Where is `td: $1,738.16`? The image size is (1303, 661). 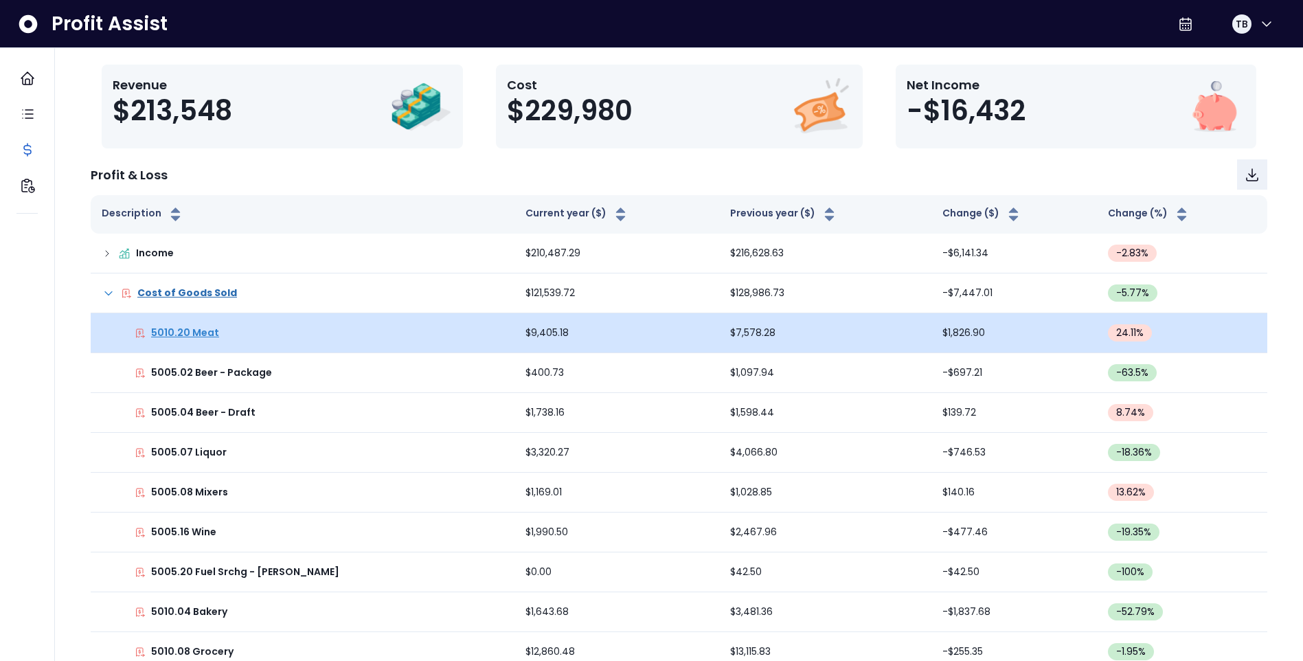 td: $1,738.16 is located at coordinates (617, 413).